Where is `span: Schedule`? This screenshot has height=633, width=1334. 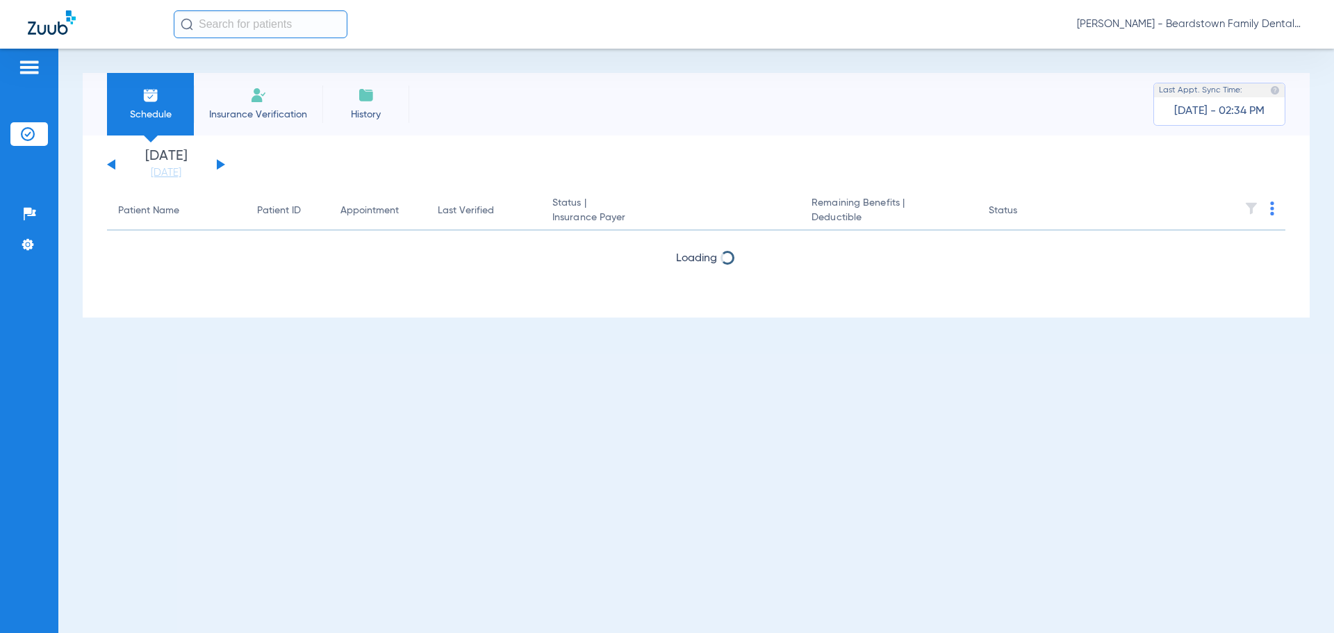 span: Schedule is located at coordinates (150, 115).